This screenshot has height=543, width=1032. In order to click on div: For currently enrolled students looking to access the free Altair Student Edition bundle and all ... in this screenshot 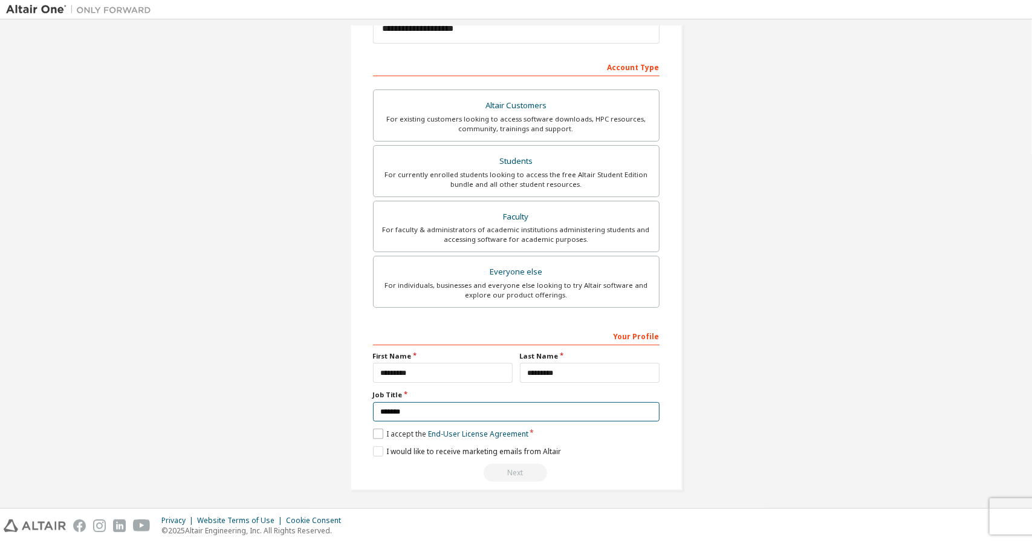, I will do `click(516, 180)`.